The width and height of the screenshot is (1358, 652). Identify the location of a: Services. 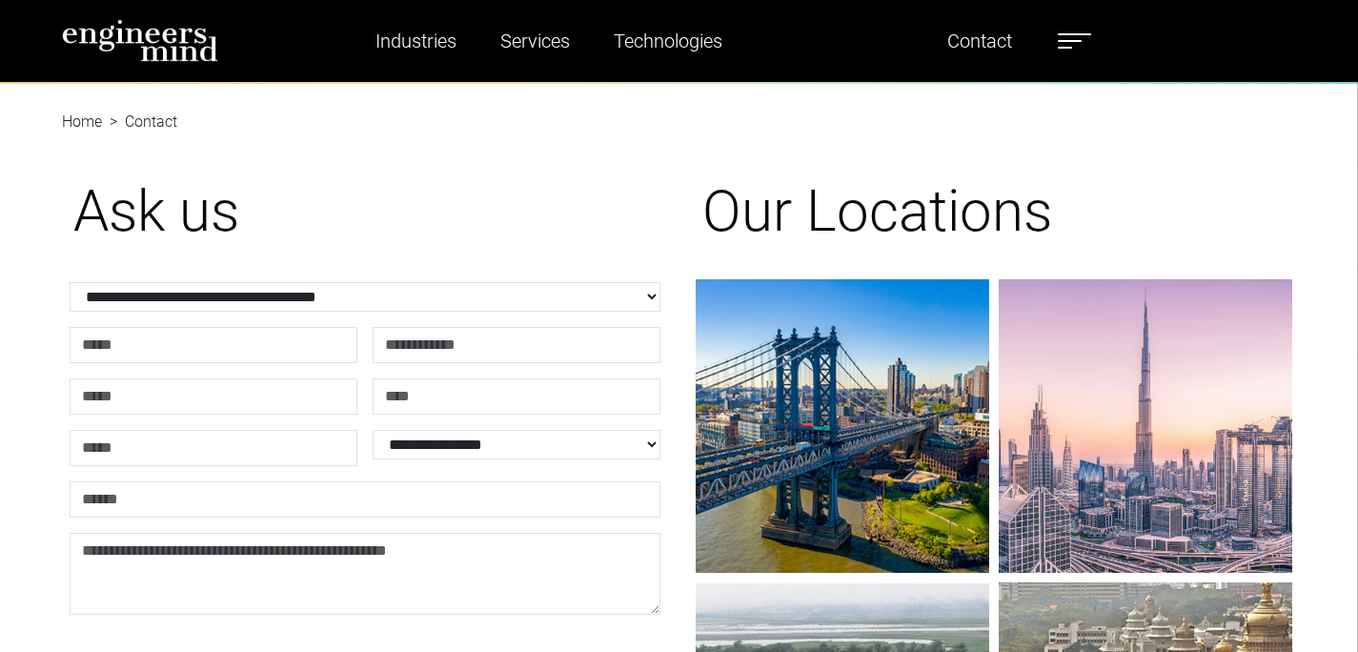
(535, 41).